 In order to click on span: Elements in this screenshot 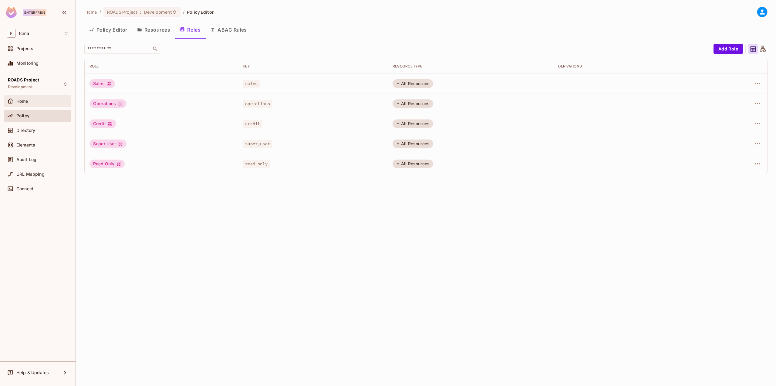, I will do `click(26, 145)`.